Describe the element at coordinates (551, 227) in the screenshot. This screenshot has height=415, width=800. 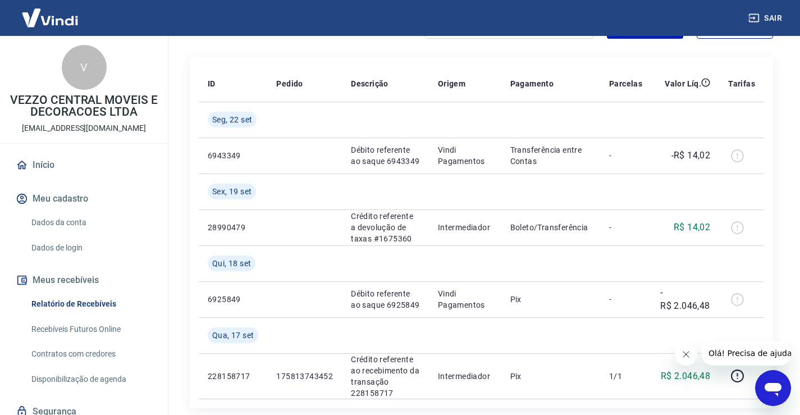
I see `p: Boleto/Transferência` at that location.